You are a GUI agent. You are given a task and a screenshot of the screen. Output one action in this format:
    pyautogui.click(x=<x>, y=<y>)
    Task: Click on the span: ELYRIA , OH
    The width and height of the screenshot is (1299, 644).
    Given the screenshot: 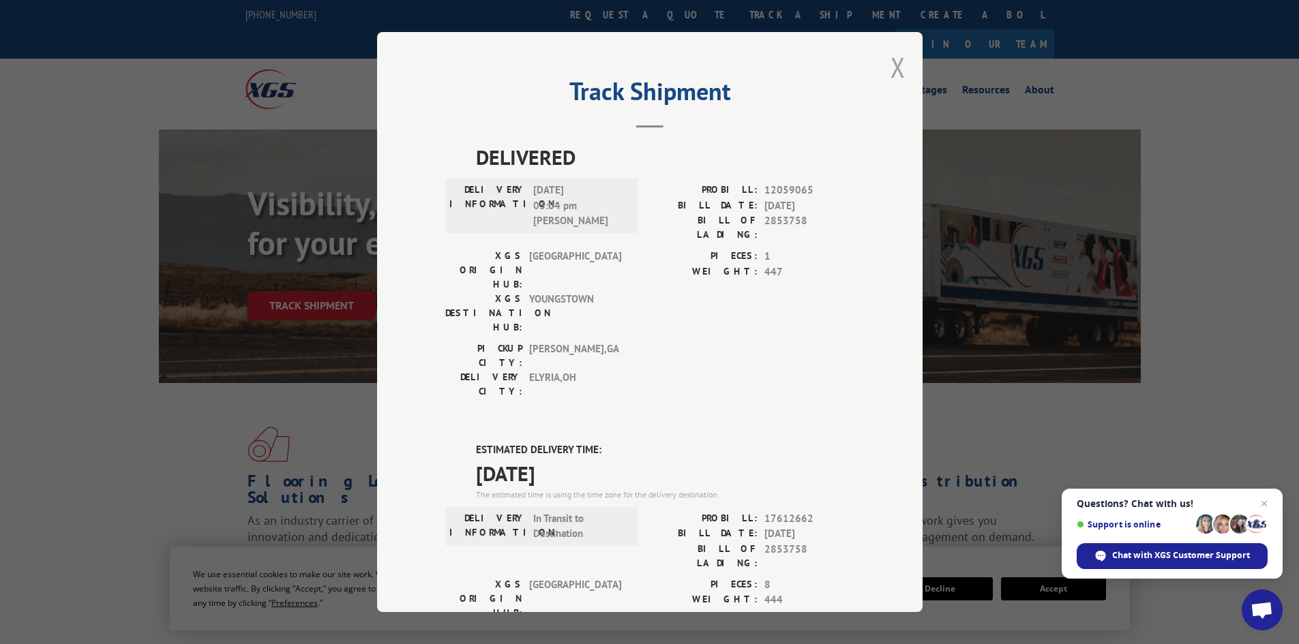 What is the action you would take?
    pyautogui.click(x=575, y=385)
    